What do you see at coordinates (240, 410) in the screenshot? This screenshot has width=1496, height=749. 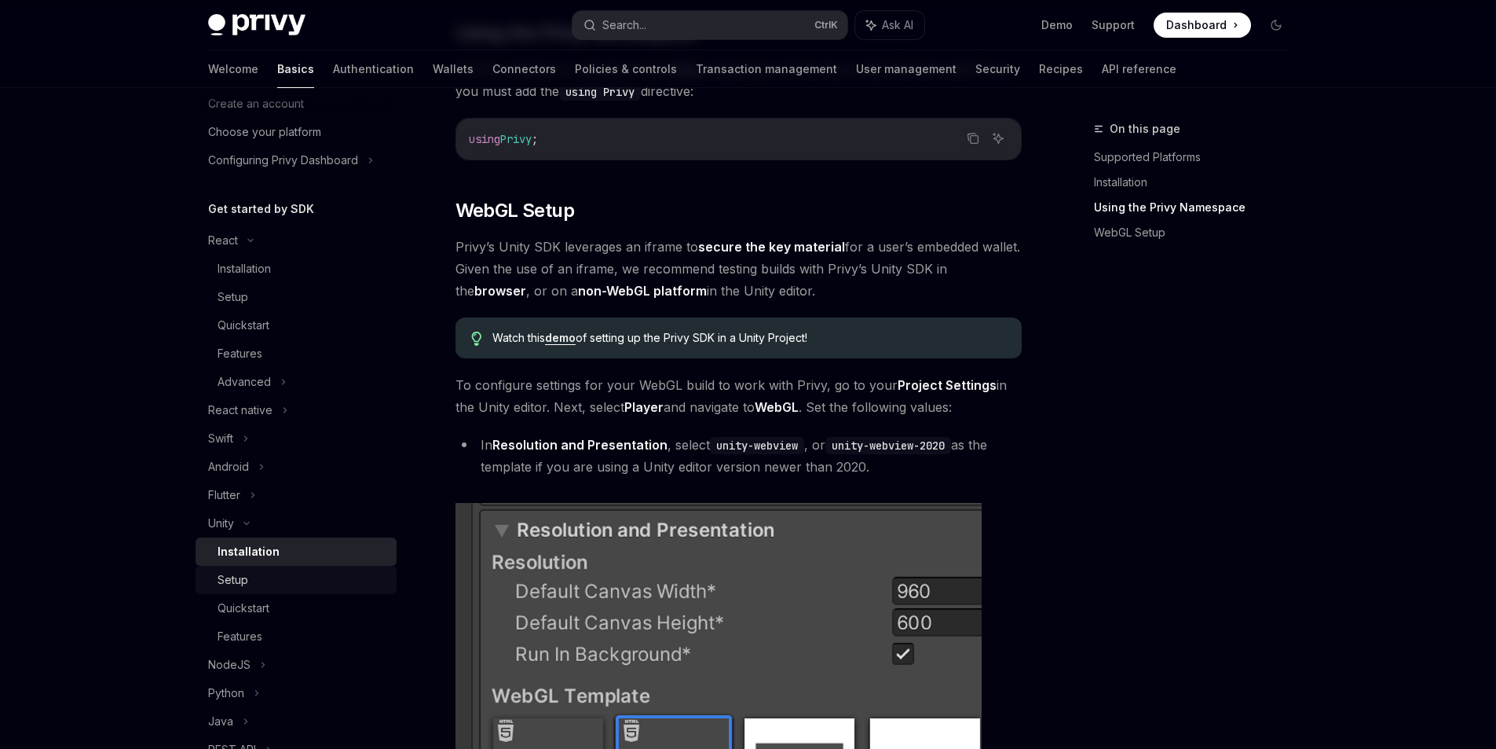 I see `div: React native` at bounding box center [240, 410].